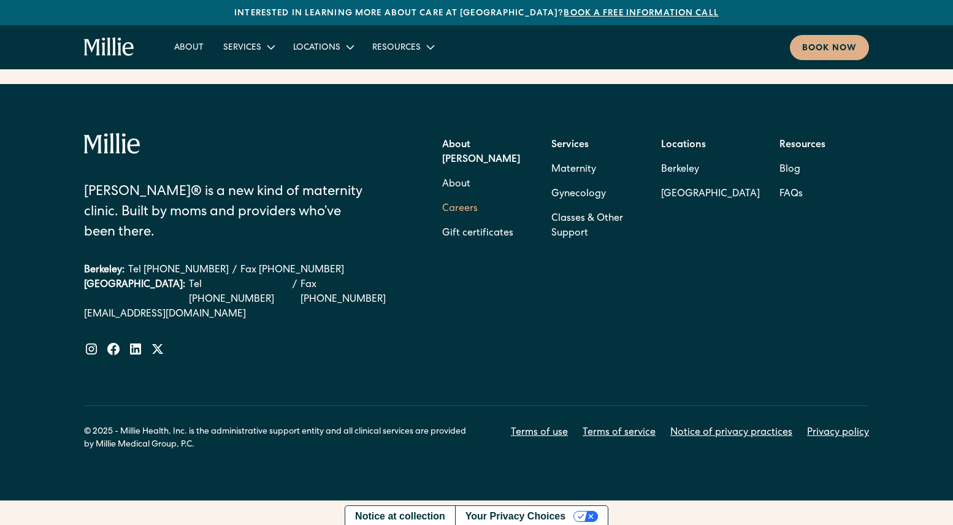  Describe the element at coordinates (619, 433) in the screenshot. I see `a: Terms of service` at that location.